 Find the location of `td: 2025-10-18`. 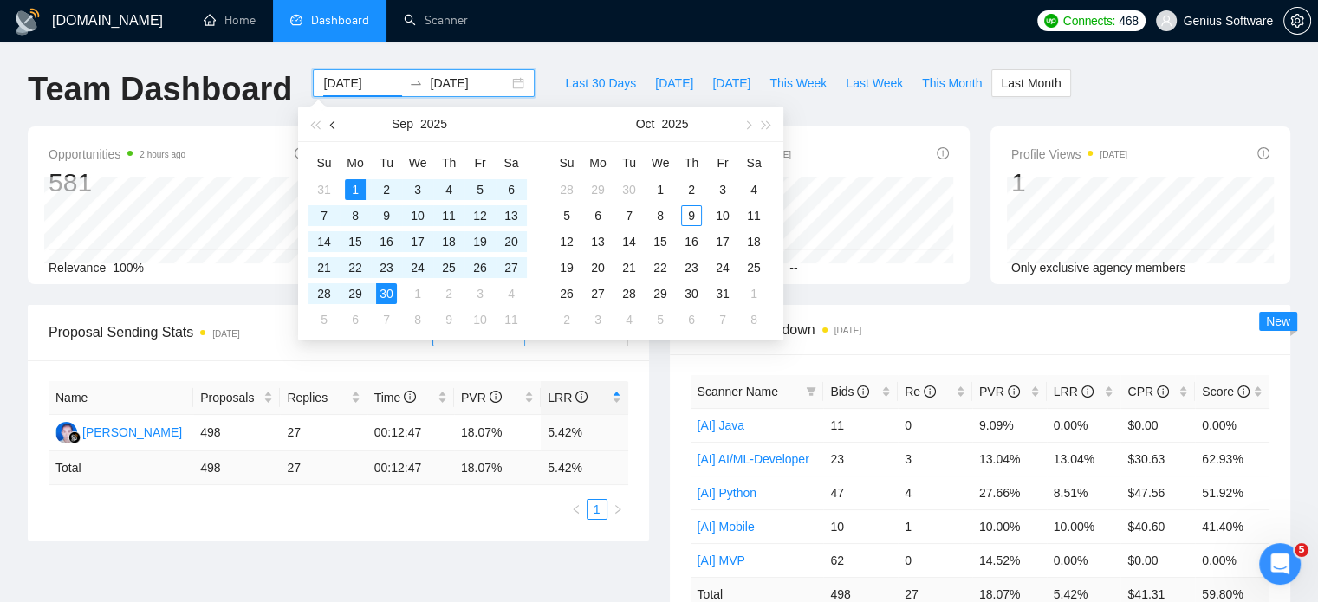

td: 2025-10-18 is located at coordinates (754, 242).